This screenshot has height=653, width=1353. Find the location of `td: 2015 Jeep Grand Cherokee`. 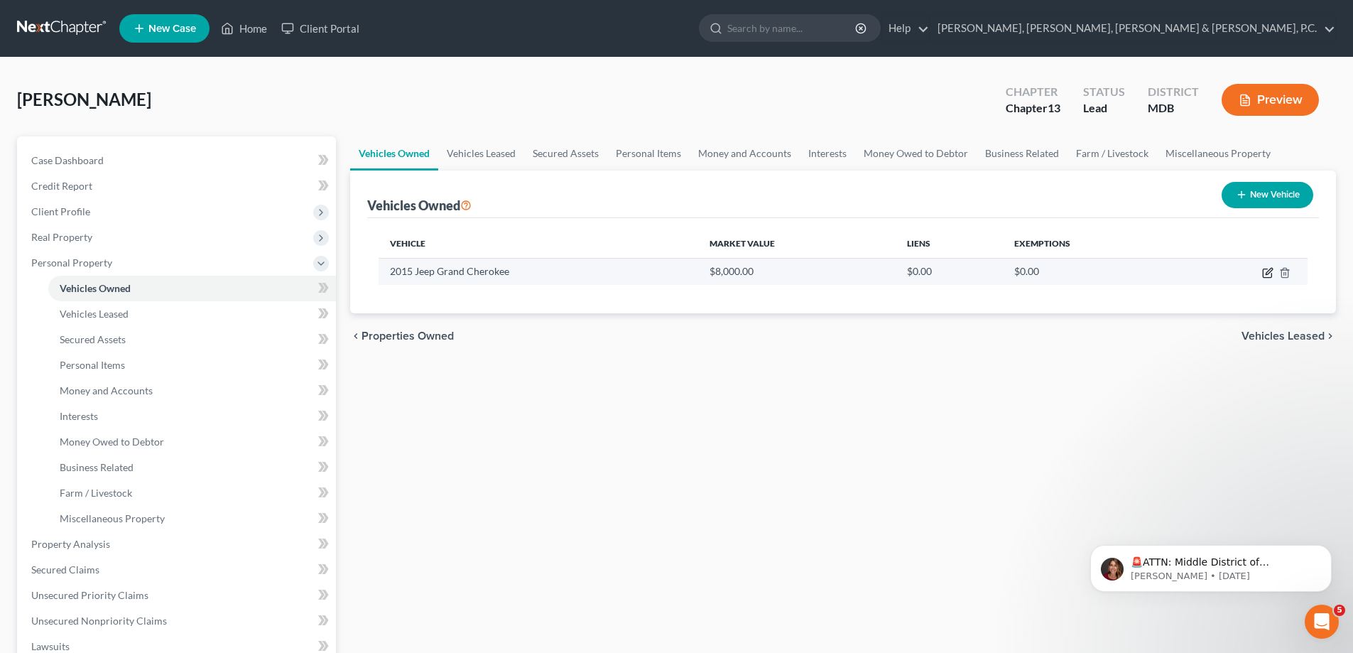

td: 2015 Jeep Grand Cherokee is located at coordinates (538, 271).